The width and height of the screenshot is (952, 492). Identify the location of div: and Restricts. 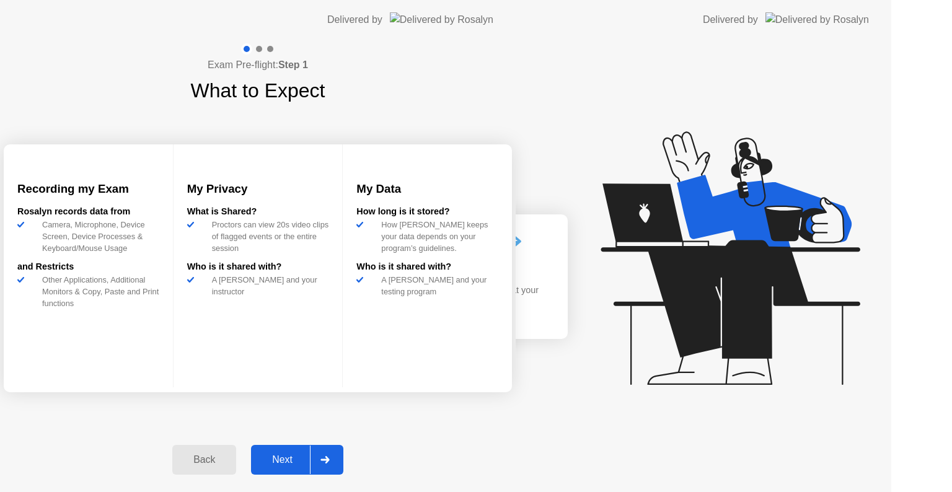
(88, 267).